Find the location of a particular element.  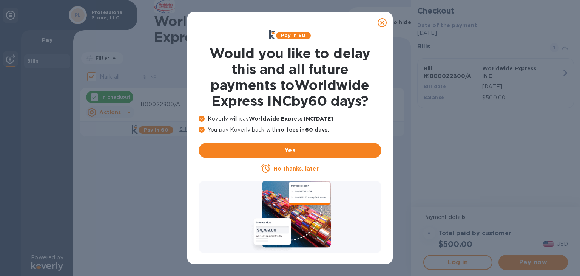

b: Pay in 60 is located at coordinates (293, 35).